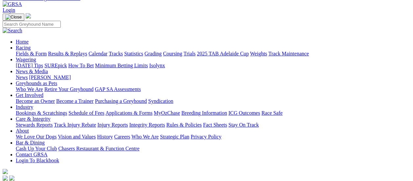 Image resolution: width=413 pixels, height=181 pixels. I want to click on a: Coursing, so click(173, 53).